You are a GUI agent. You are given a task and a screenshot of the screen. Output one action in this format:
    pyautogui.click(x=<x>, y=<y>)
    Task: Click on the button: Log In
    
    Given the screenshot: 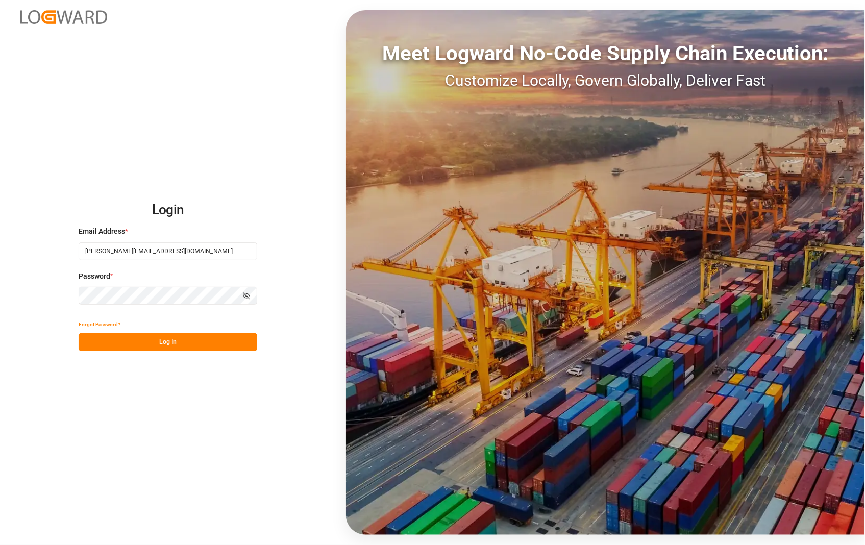 What is the action you would take?
    pyautogui.click(x=168, y=342)
    